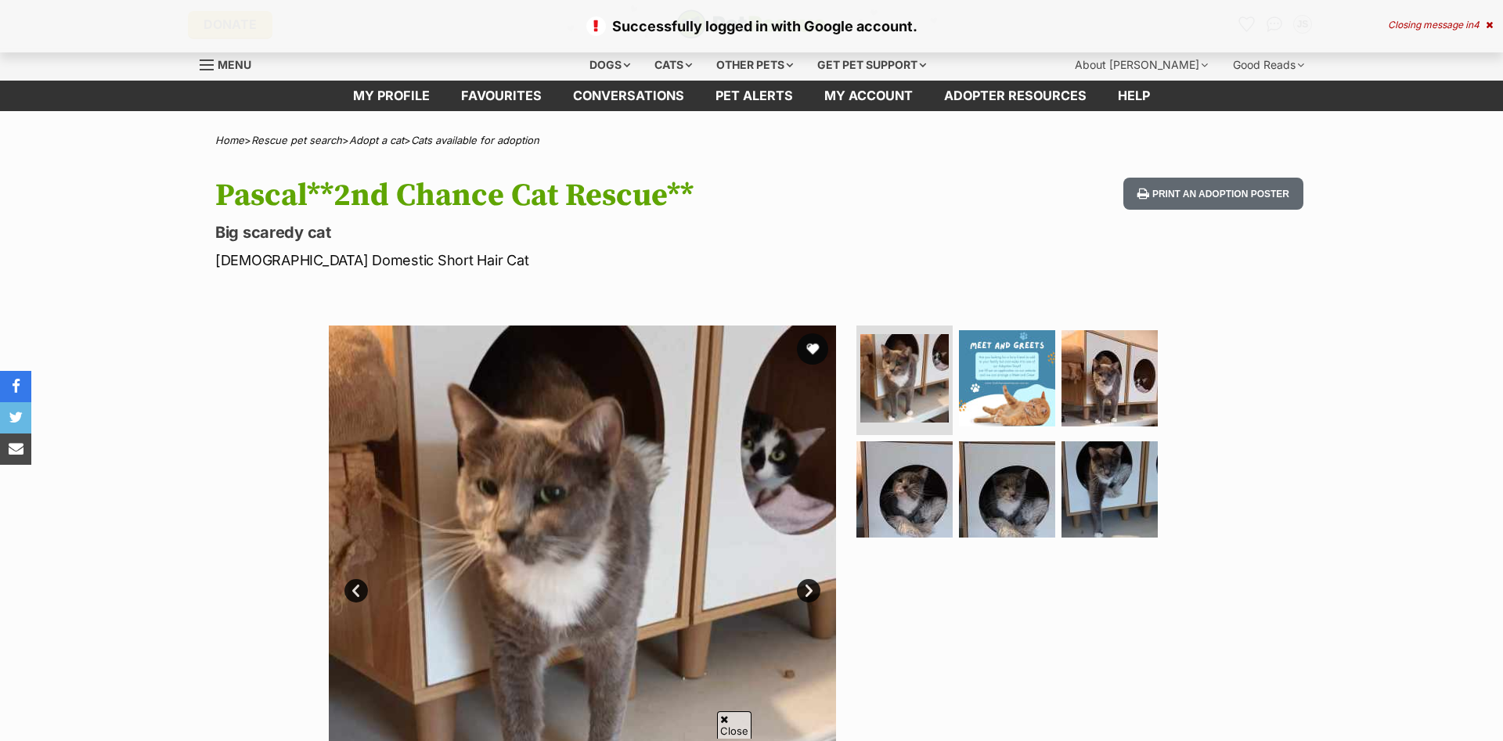  I want to click on p: Big scaredy cat, so click(547, 233).